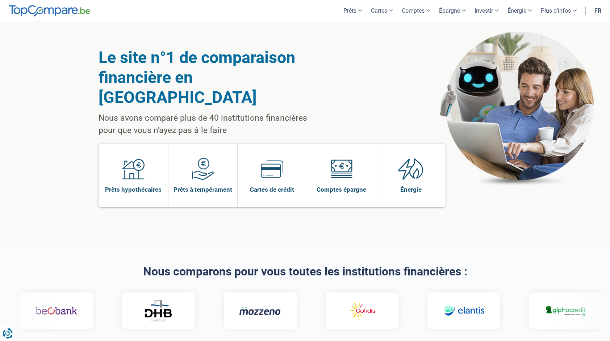  What do you see at coordinates (464, 311) in the screenshot?
I see `img: Elantis` at bounding box center [464, 311].